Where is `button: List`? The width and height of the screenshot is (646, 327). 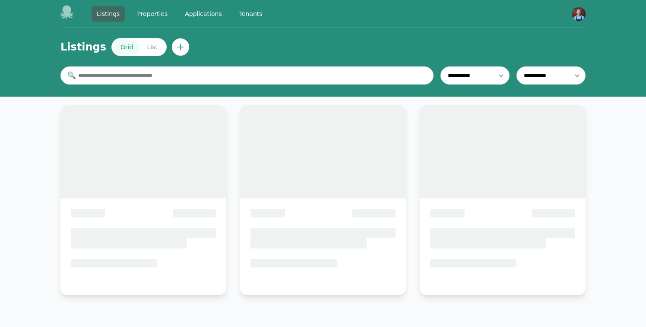 button: List is located at coordinates (152, 47).